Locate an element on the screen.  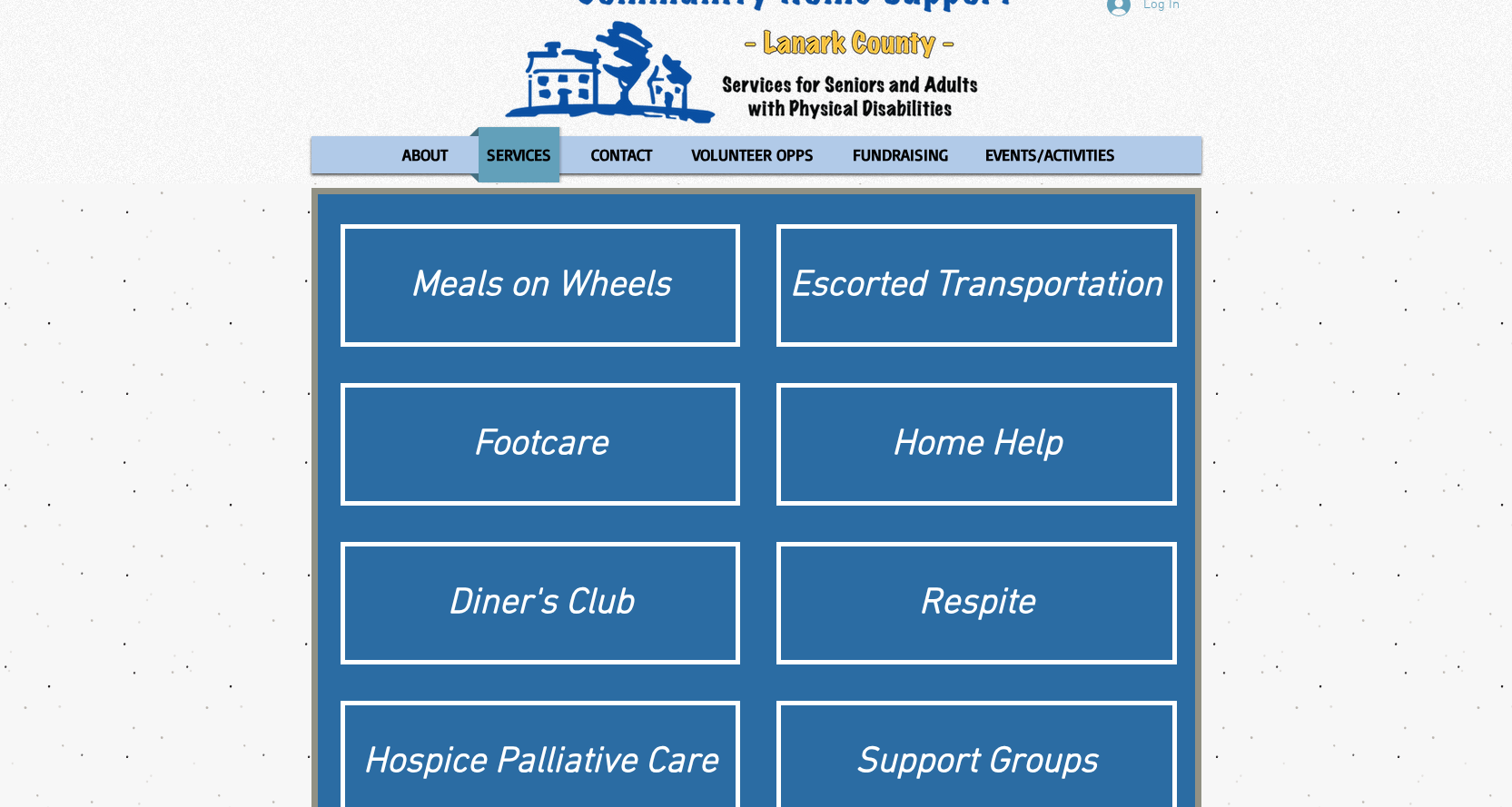
div: Meals on Wheels is located at coordinates (540, 286).